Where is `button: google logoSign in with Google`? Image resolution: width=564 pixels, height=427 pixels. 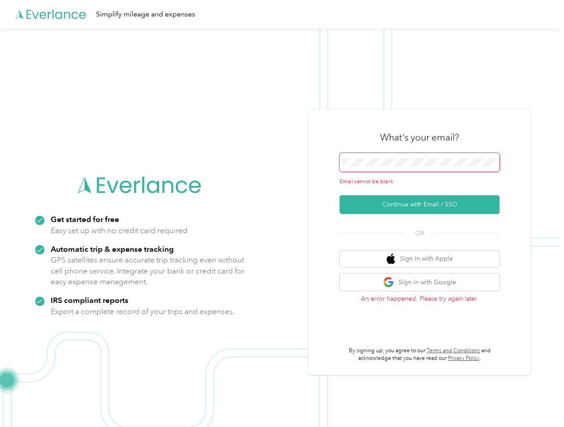 button: google logoSign in with Google is located at coordinates (420, 282).